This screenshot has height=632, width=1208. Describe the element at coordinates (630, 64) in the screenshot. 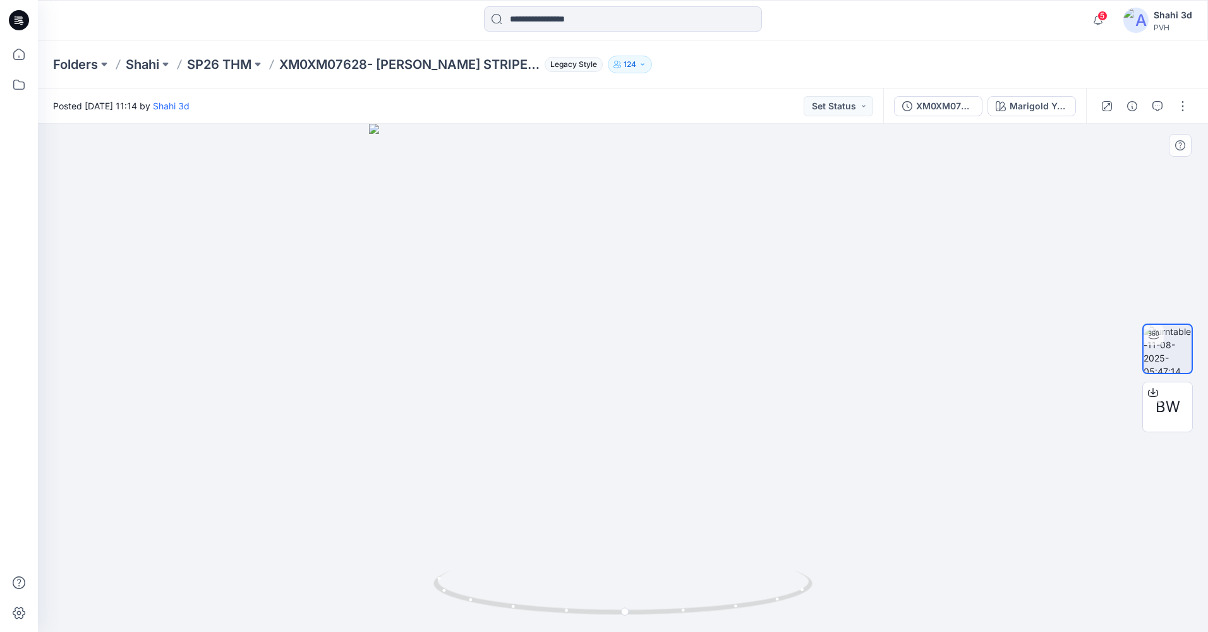

I see `button: 124` at that location.